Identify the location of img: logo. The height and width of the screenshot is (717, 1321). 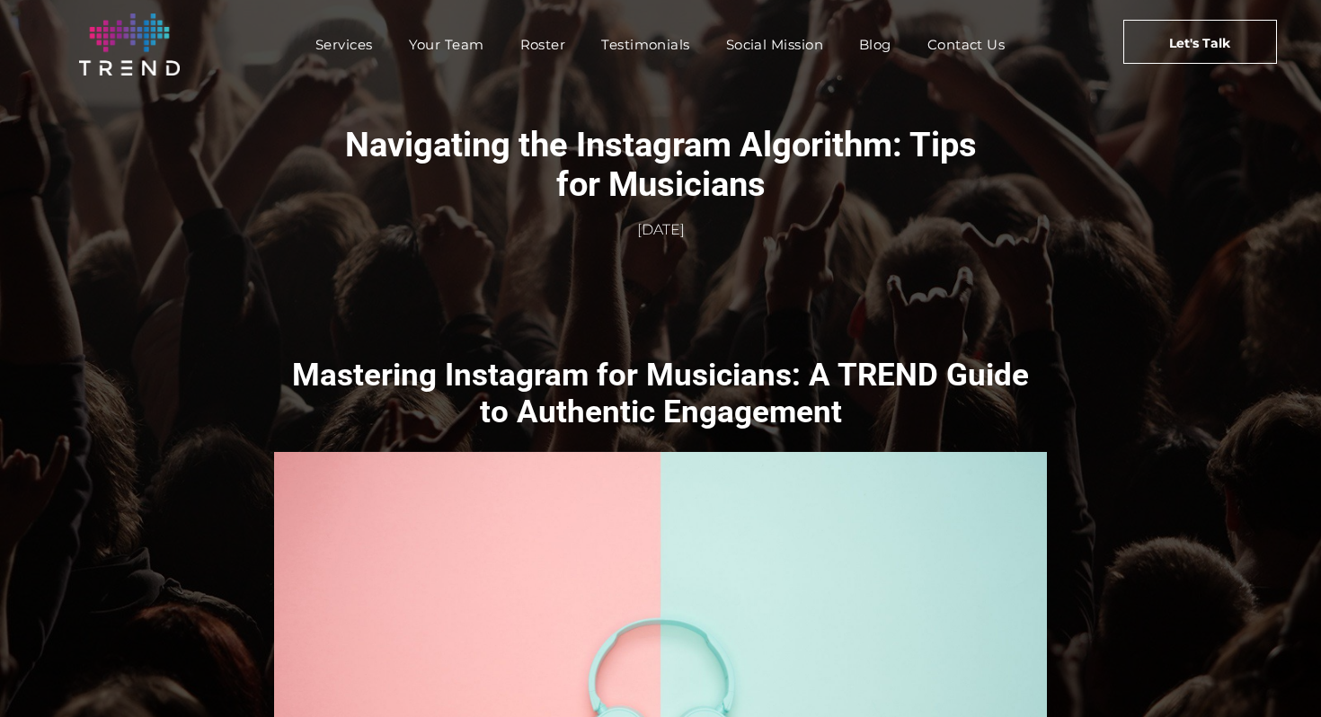
(129, 44).